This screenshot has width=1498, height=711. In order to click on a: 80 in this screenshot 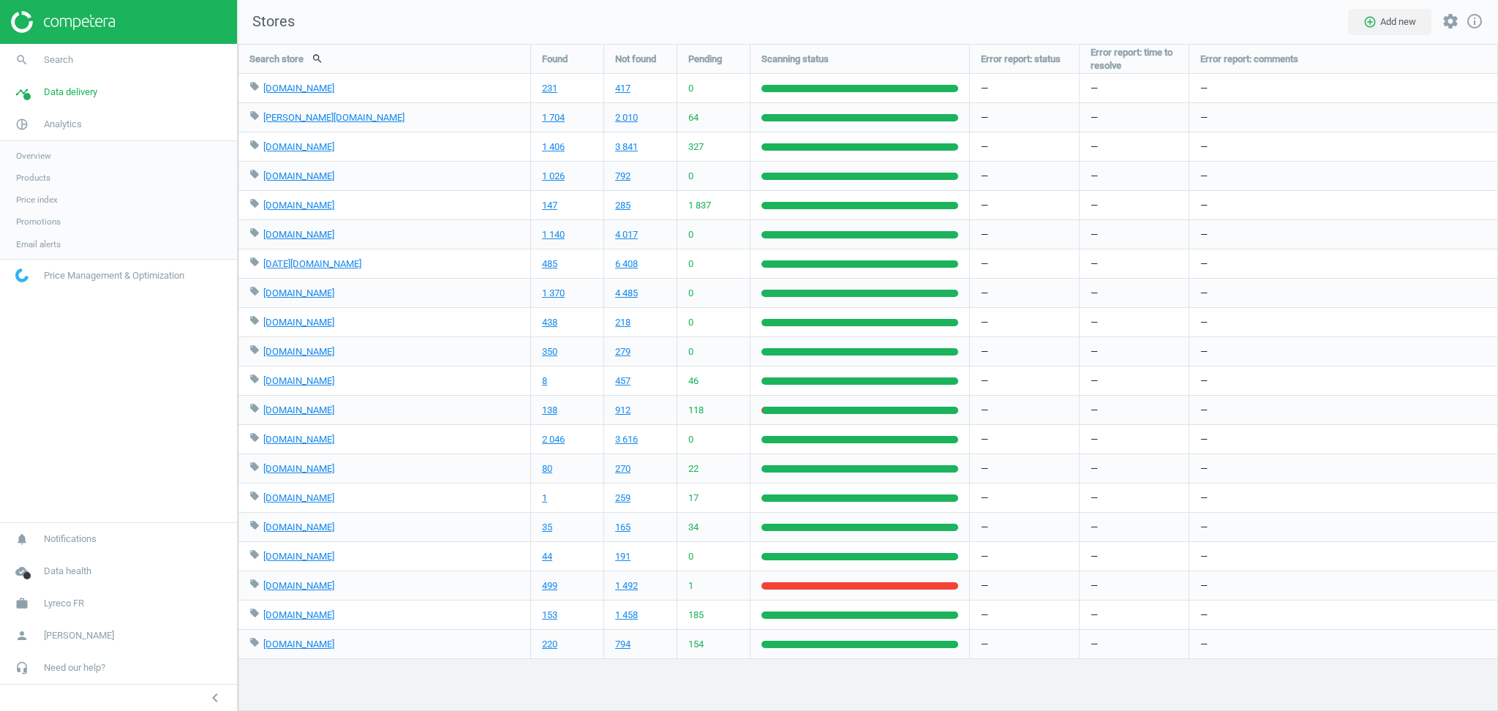, I will do `click(547, 469)`.